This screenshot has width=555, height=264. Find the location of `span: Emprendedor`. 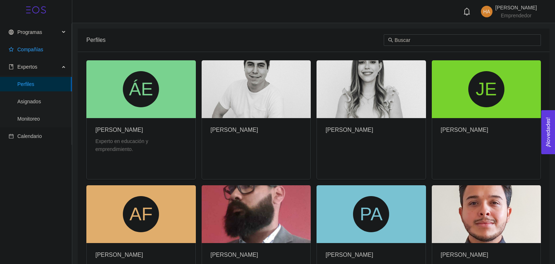

span: Emprendedor is located at coordinates (516, 16).